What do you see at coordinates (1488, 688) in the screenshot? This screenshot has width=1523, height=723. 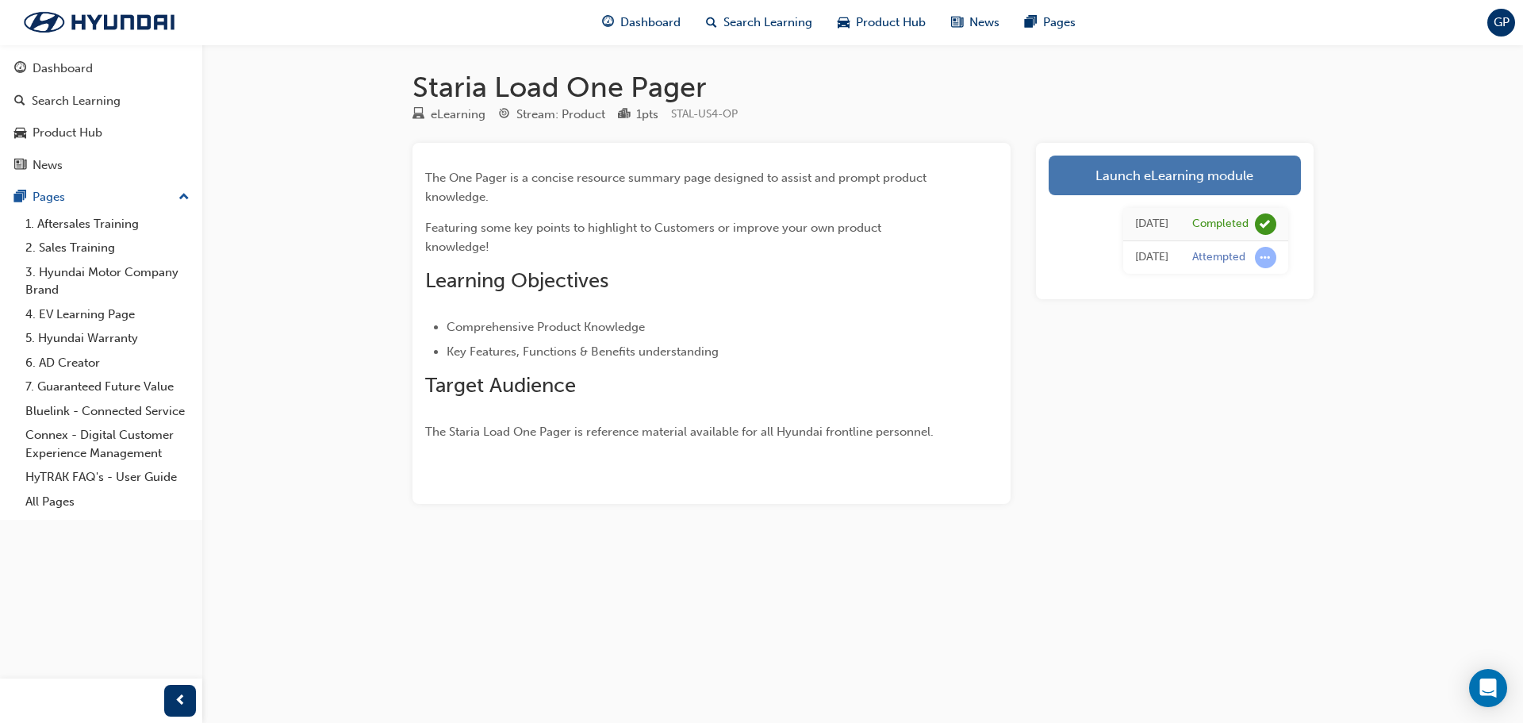 I see `div: Open Intercom Messenger` at bounding box center [1488, 688].